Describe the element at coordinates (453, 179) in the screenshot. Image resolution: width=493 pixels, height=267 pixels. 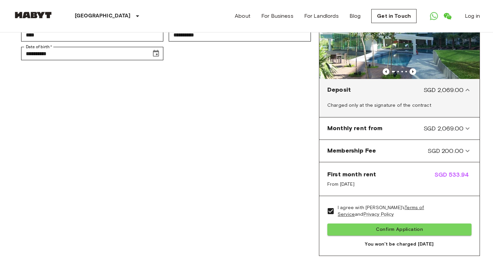
I see `span: SGD 533.94` at that location.